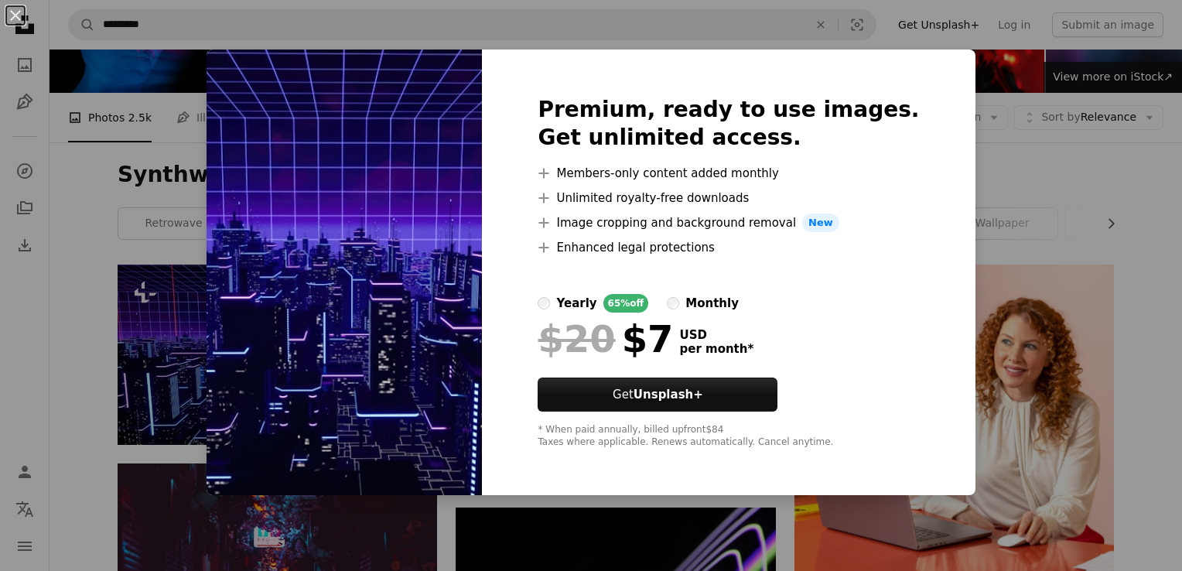  Describe the element at coordinates (605, 339) in the screenshot. I see `div: $7` at that location.